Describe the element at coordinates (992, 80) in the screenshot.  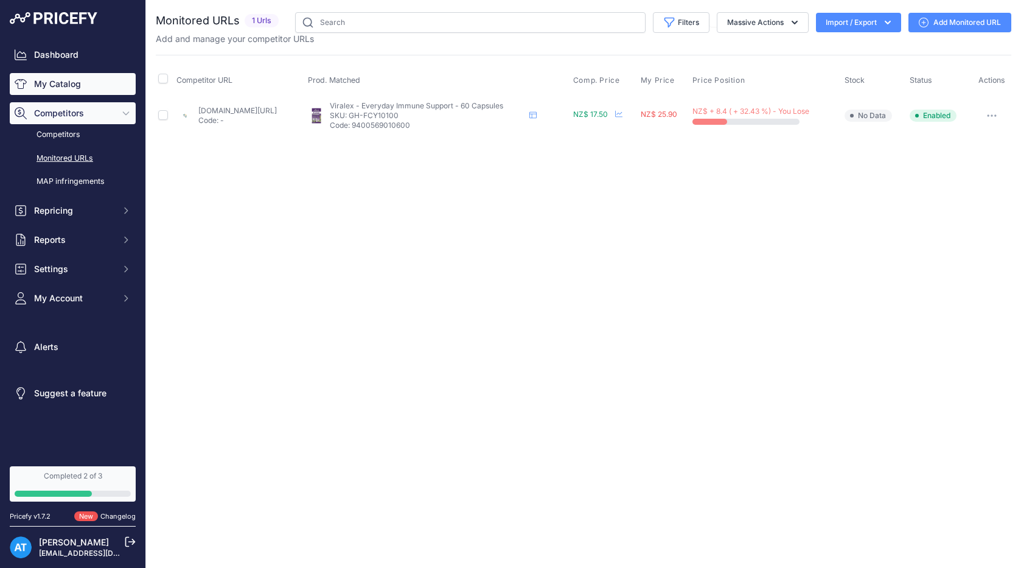
I see `span: Actions` at that location.